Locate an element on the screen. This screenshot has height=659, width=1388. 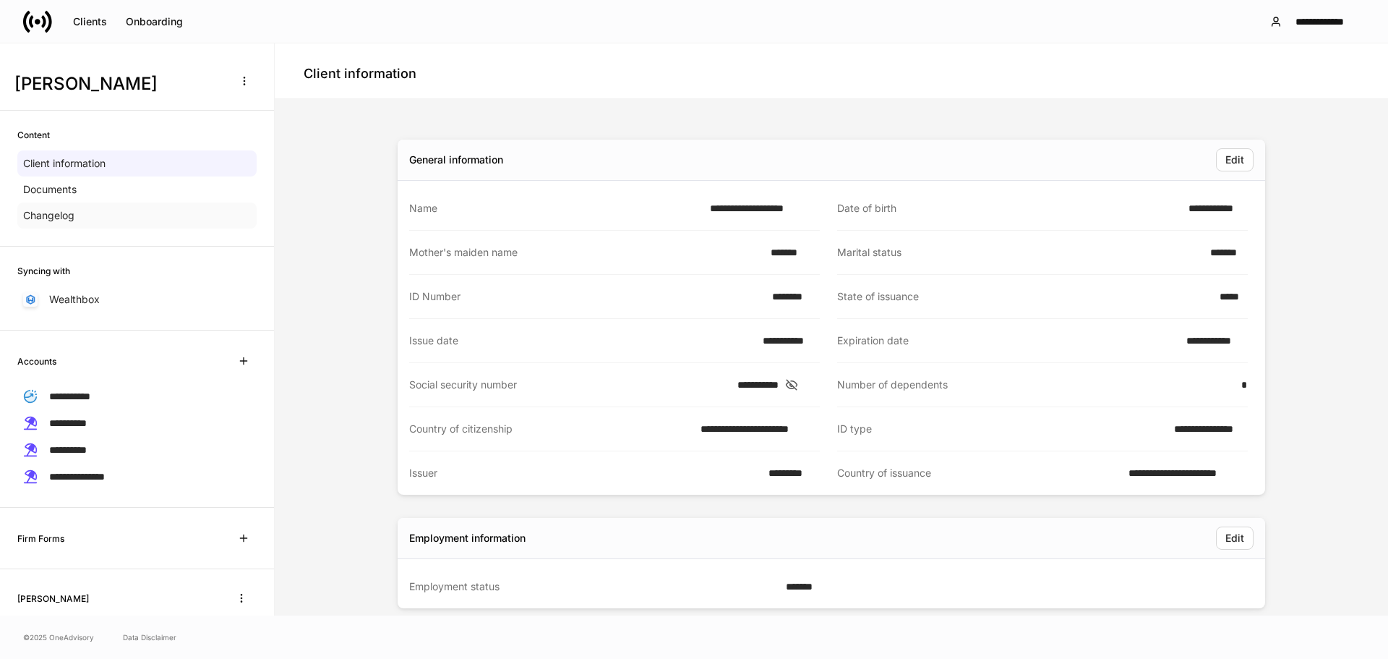
p: Client information is located at coordinates (64, 163).